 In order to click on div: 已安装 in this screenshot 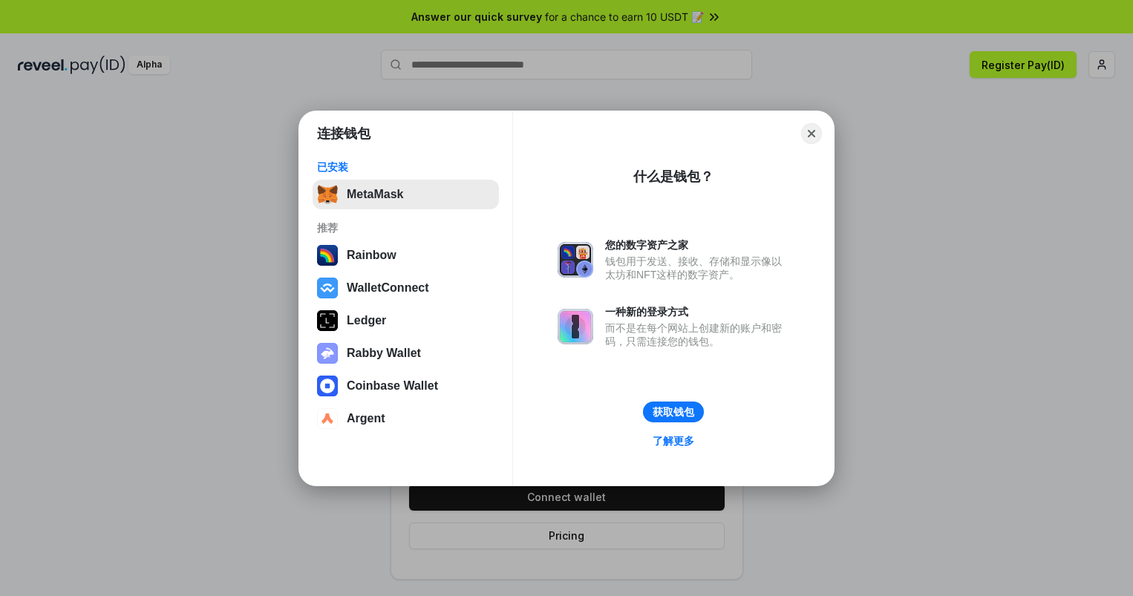, I will do `click(405, 167)`.